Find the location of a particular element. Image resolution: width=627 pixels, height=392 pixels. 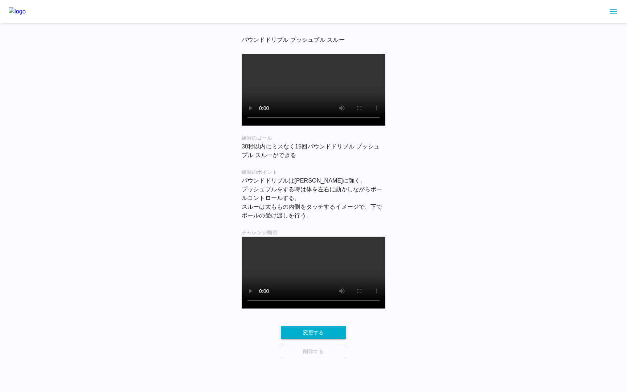

p: 30秒以内にミスなく15回パウンドドリブル プッシュプル スルーができる is located at coordinates (313, 151).